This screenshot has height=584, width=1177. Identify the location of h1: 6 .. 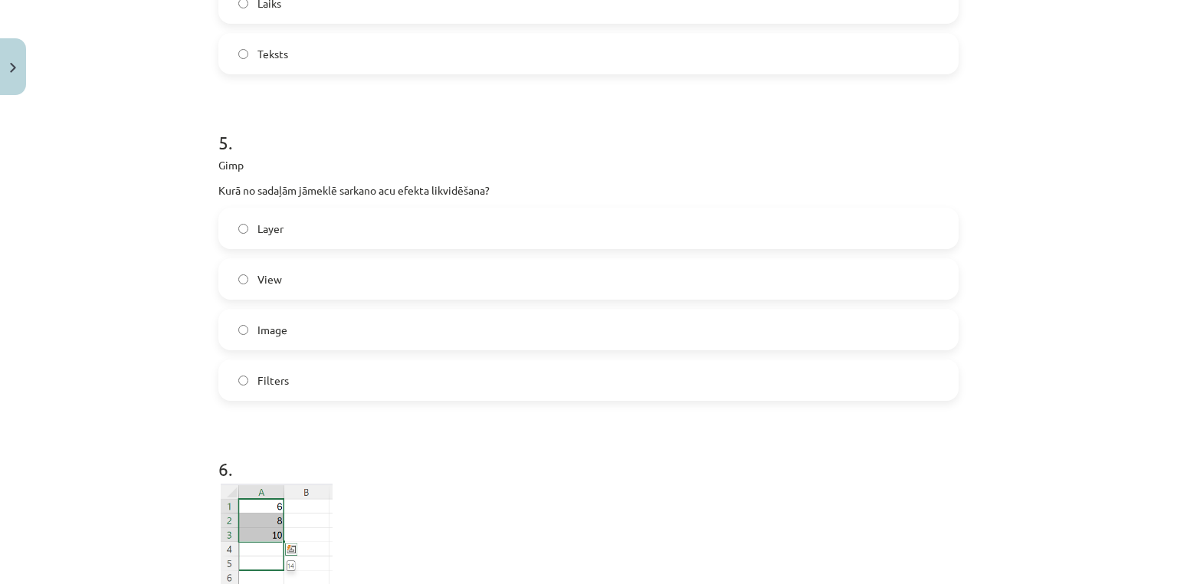
(588, 455).